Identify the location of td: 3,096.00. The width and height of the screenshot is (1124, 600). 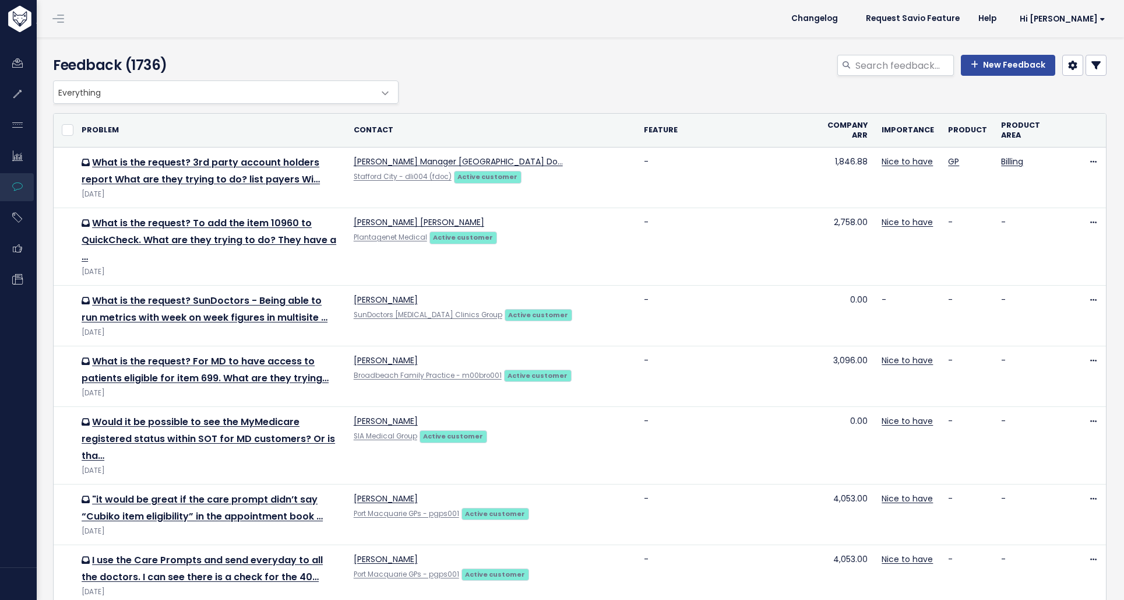
(845, 377).